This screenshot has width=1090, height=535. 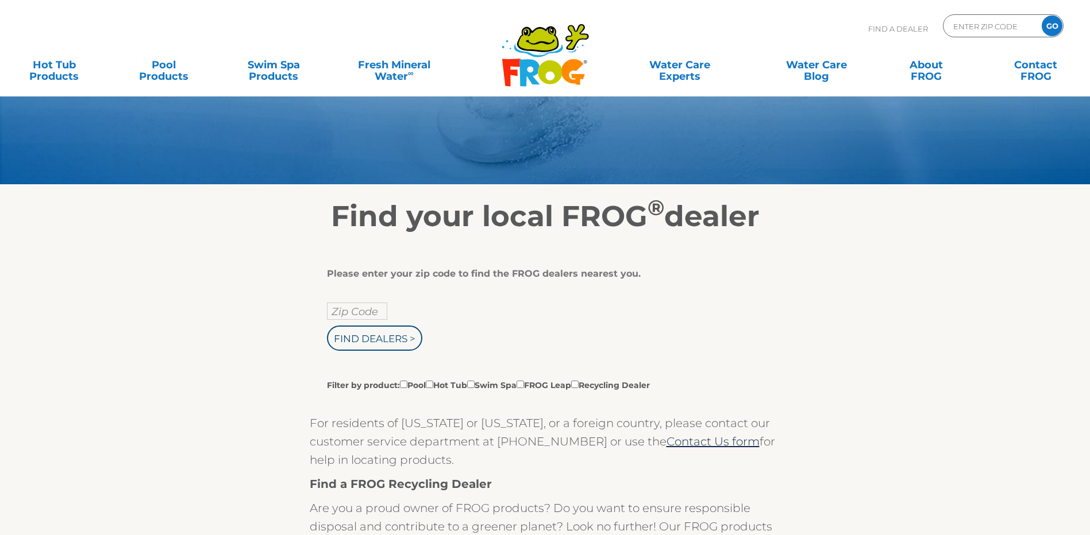 What do you see at coordinates (540, 274) in the screenshot?
I see `div: Please enter your zip code to find the FROG dealers nearest you.` at bounding box center [540, 274].